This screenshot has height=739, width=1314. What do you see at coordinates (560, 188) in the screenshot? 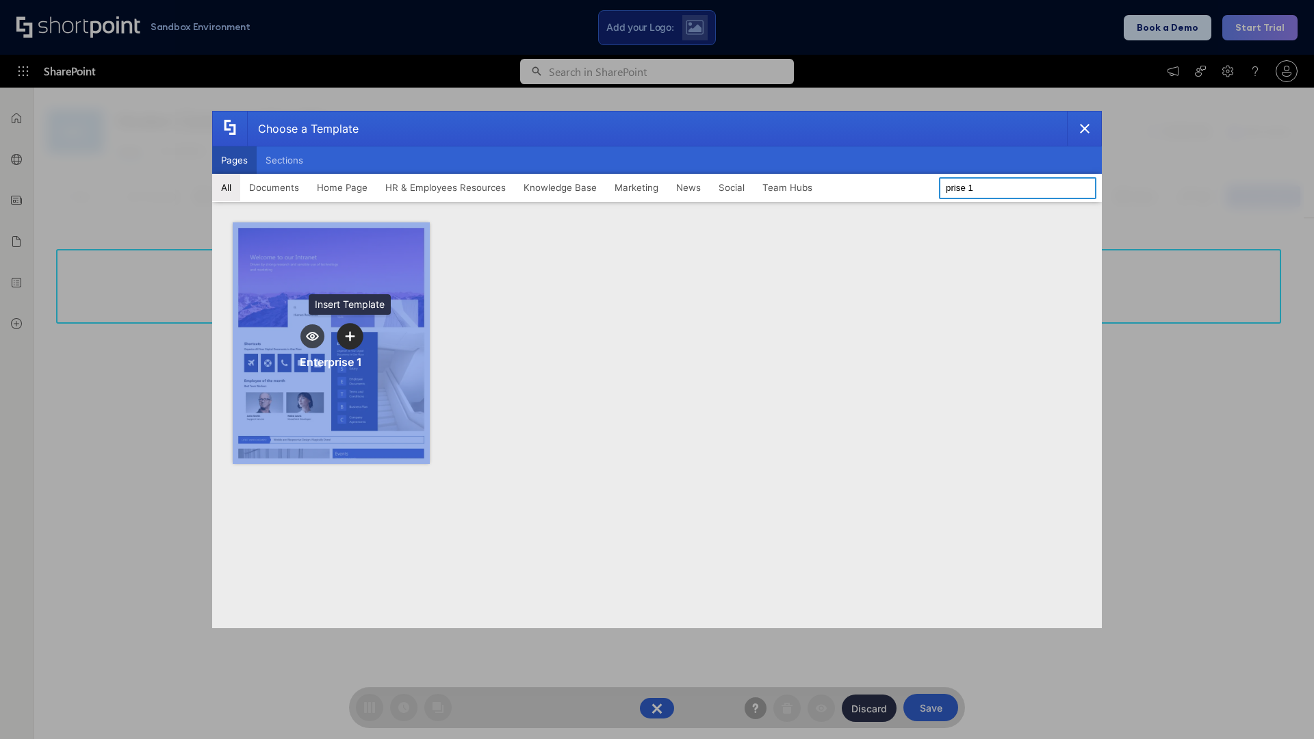
I see `button: Knowledge Base` at bounding box center [560, 188].